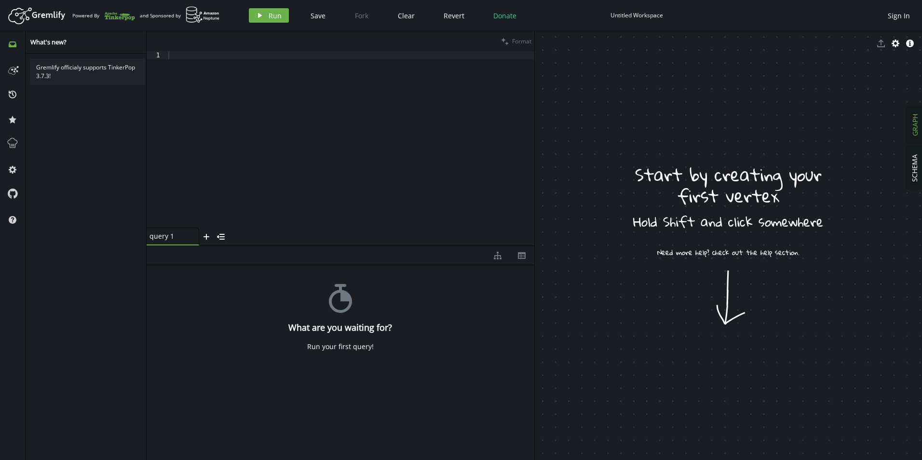 Image resolution: width=922 pixels, height=460 pixels. Describe the element at coordinates (203, 14) in the screenshot. I see `img: AWS Neptune` at that location.